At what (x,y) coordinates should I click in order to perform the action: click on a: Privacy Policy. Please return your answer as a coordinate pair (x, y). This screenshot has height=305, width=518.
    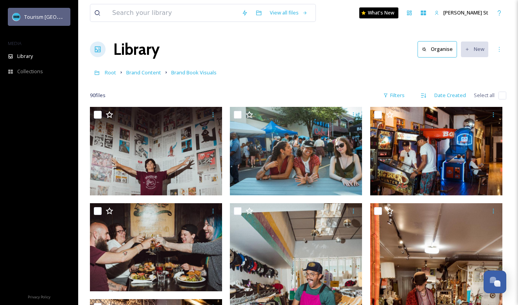
    Looking at the image, I should click on (39, 296).